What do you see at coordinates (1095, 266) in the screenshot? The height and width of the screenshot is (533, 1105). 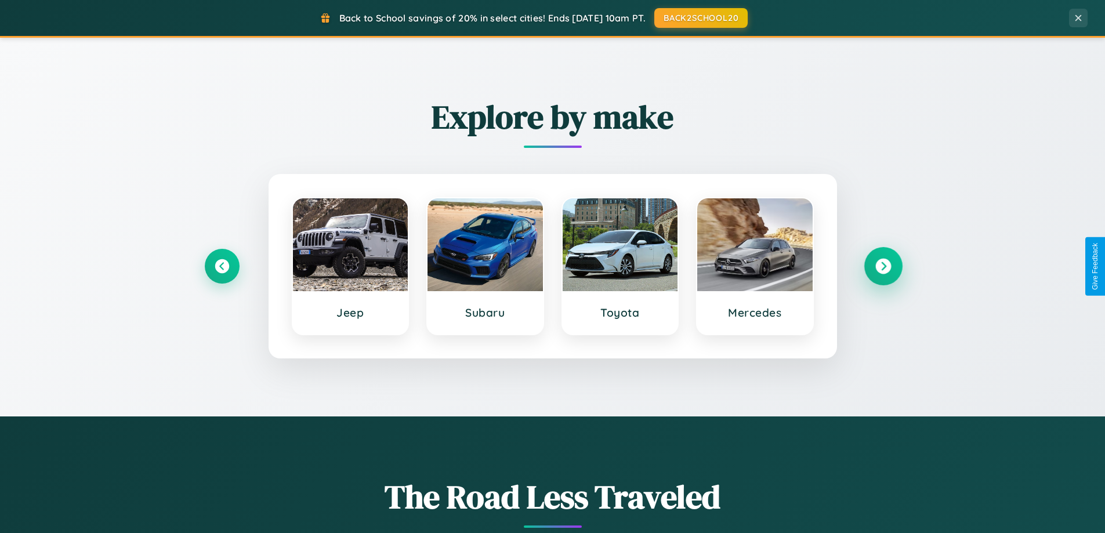 I see `div: Give Feedback` at bounding box center [1095, 266].